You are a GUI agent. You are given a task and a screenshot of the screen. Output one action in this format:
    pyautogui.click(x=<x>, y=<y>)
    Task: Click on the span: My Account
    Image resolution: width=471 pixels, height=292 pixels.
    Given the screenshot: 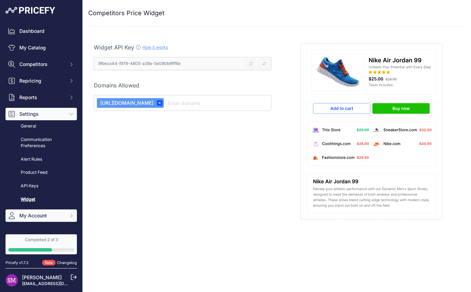 What is the action you would take?
    pyautogui.click(x=42, y=215)
    